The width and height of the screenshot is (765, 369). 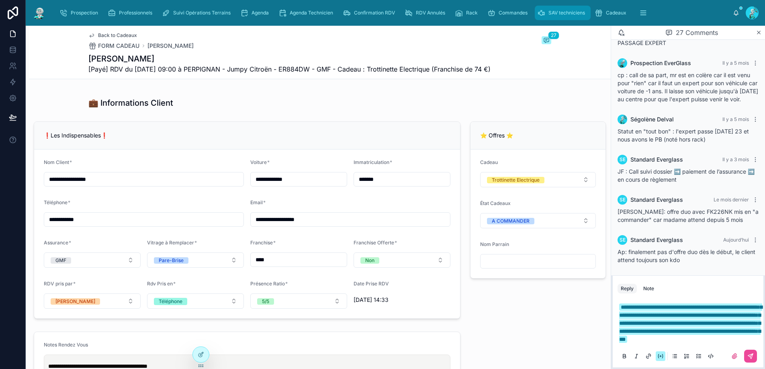 What do you see at coordinates (513, 13) in the screenshot?
I see `span: Commandes` at bounding box center [513, 13].